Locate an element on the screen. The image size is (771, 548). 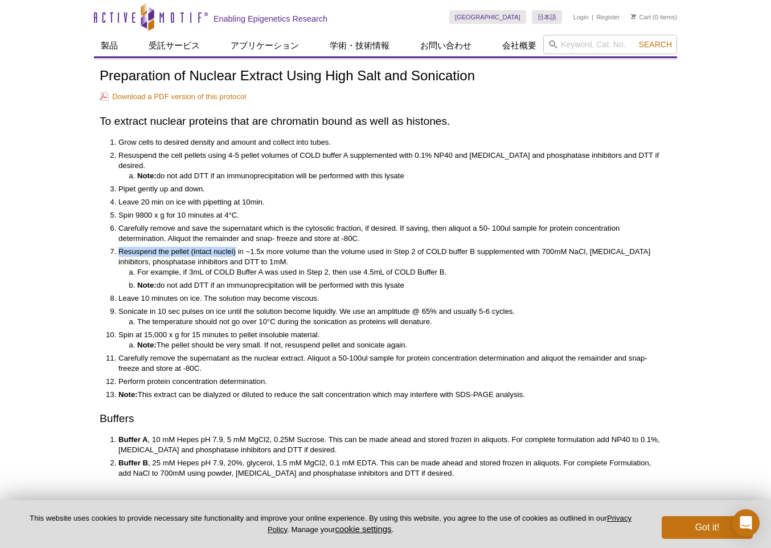
li: , 25 mM Hepes pH 7.9, 20%, glycerol, 1.5 mM MgCl2, 0.1 mM EDTA. This can be made ahead and stored... is located at coordinates (389, 468).